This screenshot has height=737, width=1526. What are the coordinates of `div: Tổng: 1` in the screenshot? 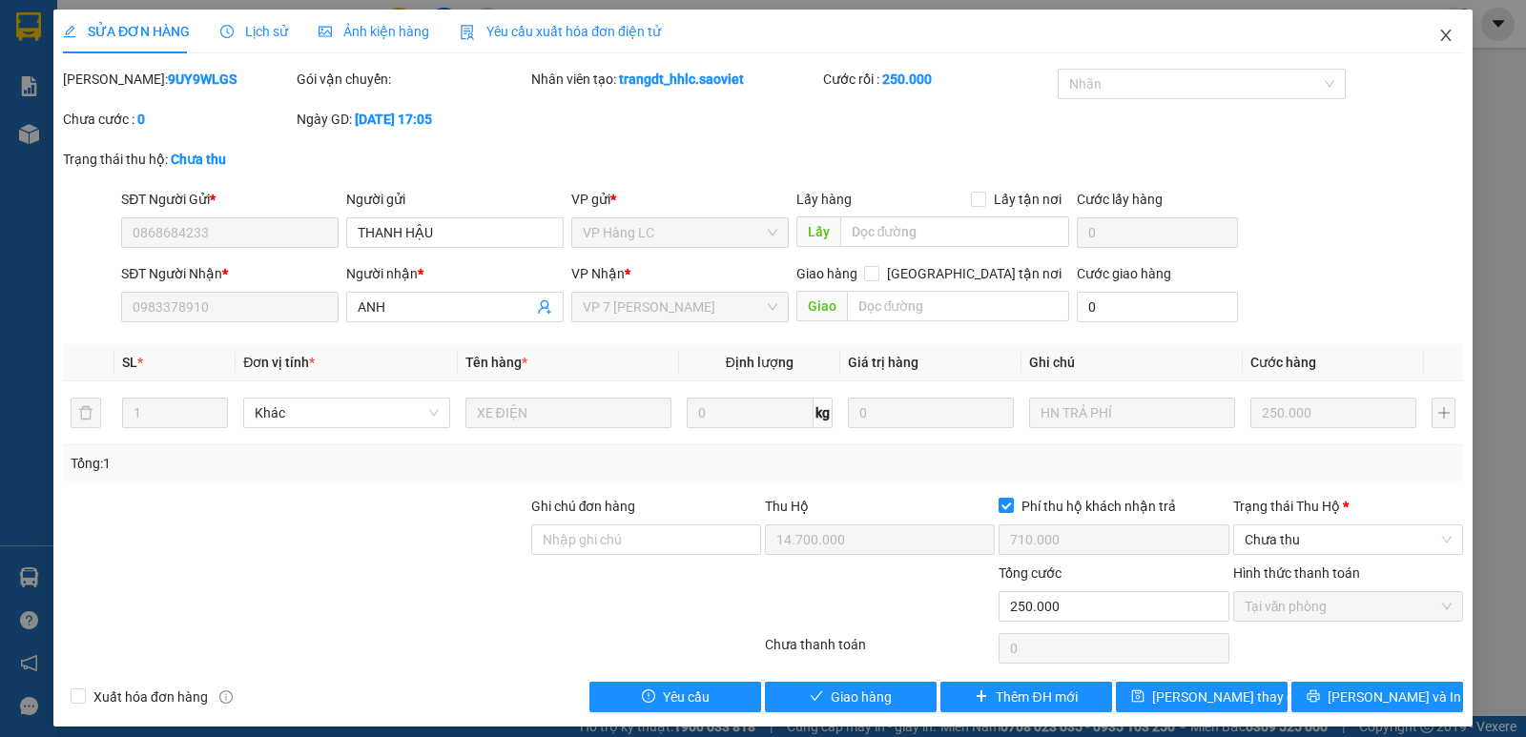 It's located at (330, 463).